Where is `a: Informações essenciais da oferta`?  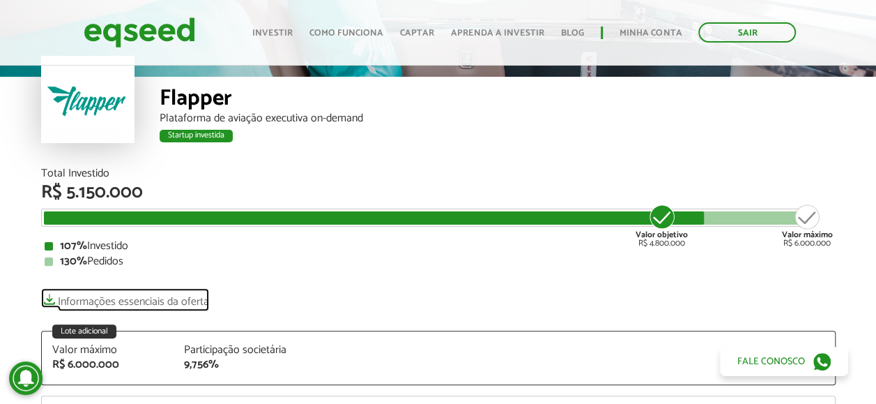
a: Informações essenciais da oferta is located at coordinates (125, 298).